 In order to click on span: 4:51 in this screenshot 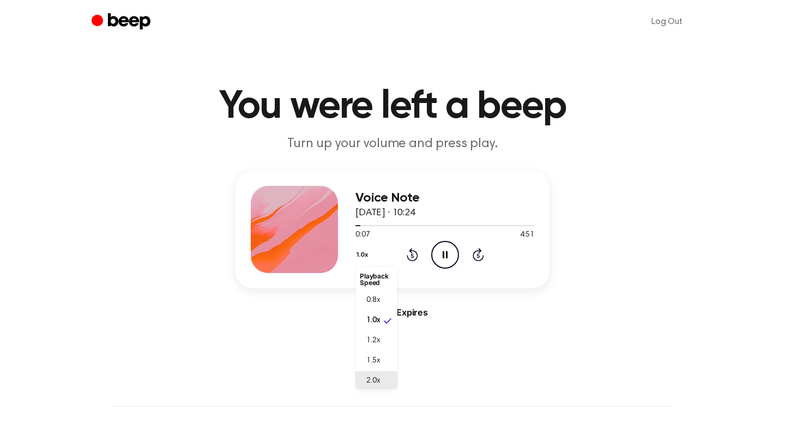, I will do `click(527, 235)`.